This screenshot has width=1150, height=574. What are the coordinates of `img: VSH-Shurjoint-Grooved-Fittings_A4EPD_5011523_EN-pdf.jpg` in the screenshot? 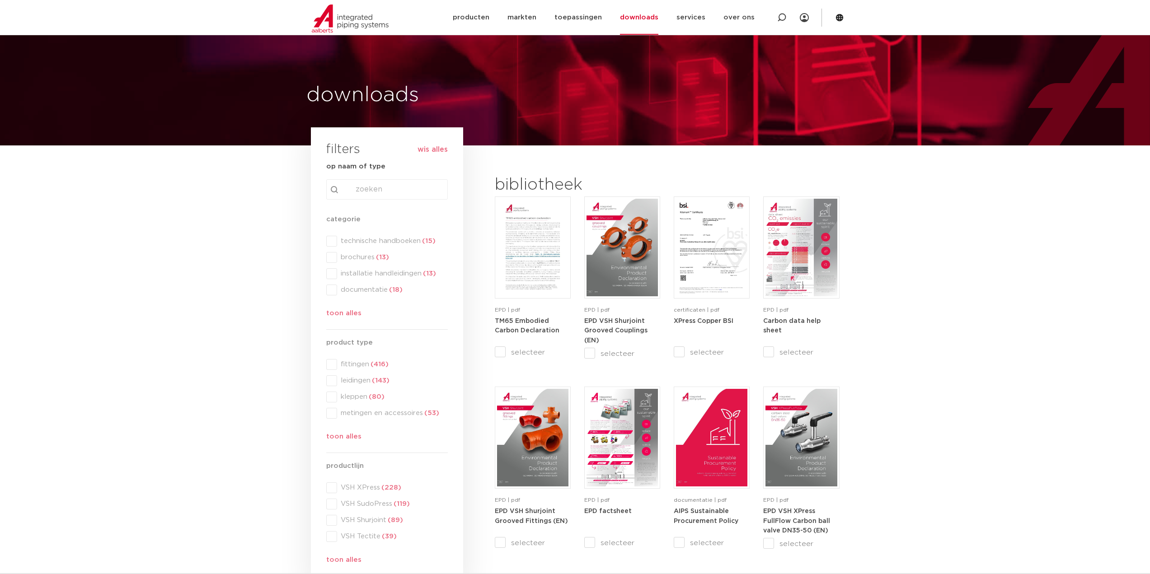 It's located at (533, 438).